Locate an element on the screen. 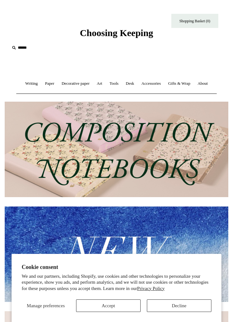  button: Manage preferences is located at coordinates (46, 305).